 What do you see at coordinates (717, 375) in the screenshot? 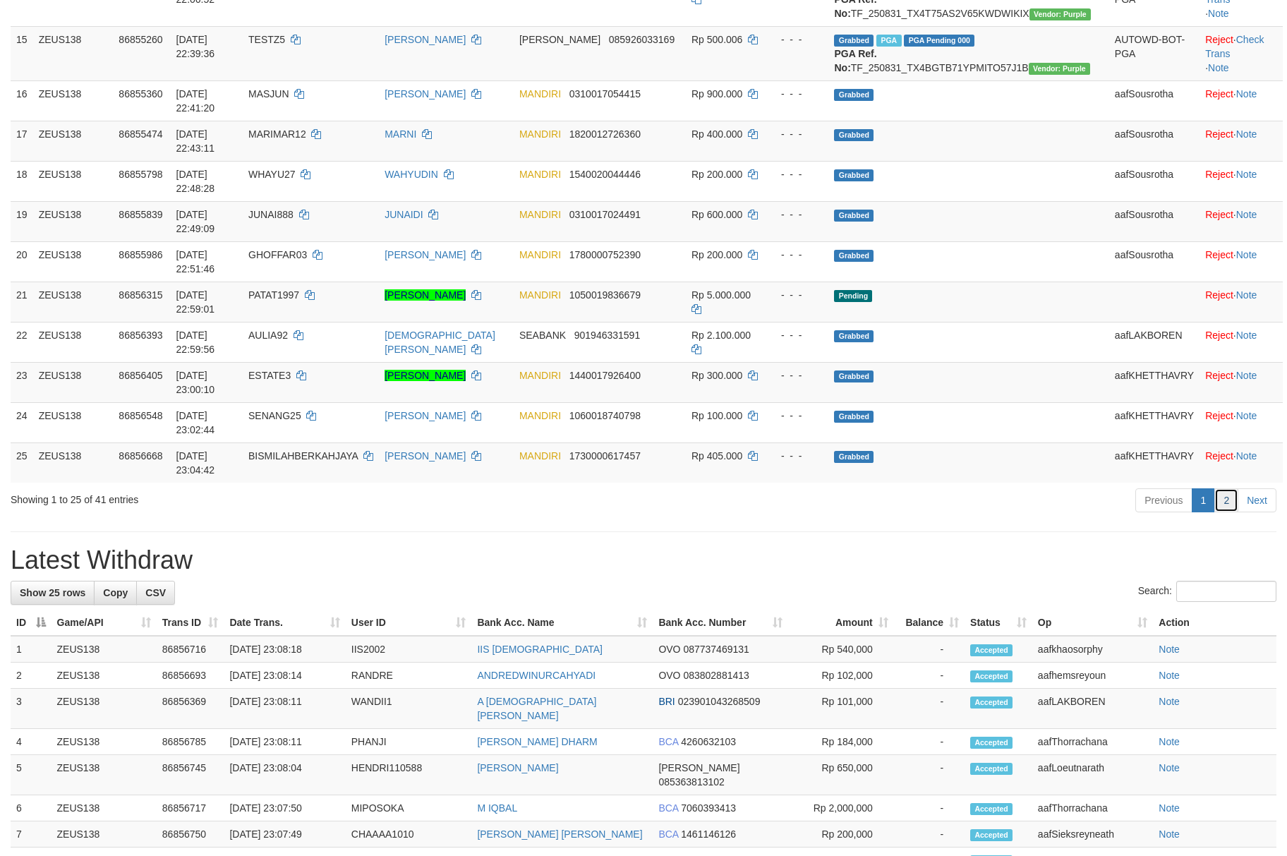
I see `span: Rp 300.000` at bounding box center [717, 375].